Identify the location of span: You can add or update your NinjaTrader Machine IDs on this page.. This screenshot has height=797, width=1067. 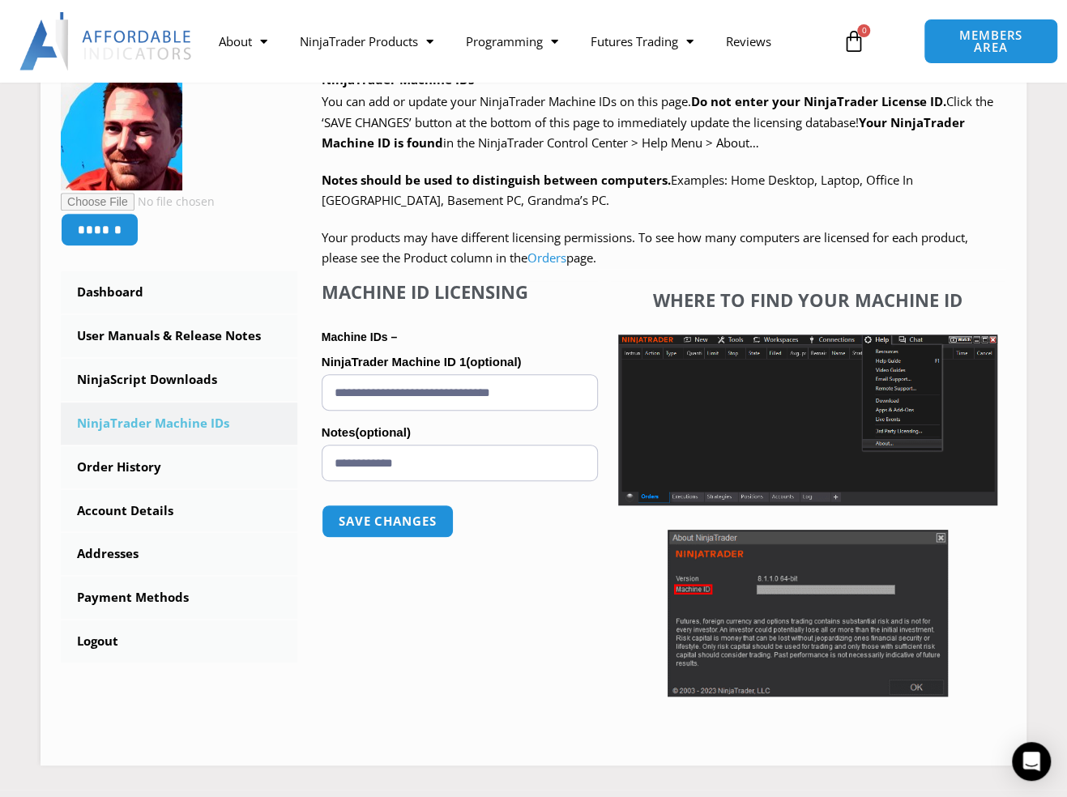
(506, 101).